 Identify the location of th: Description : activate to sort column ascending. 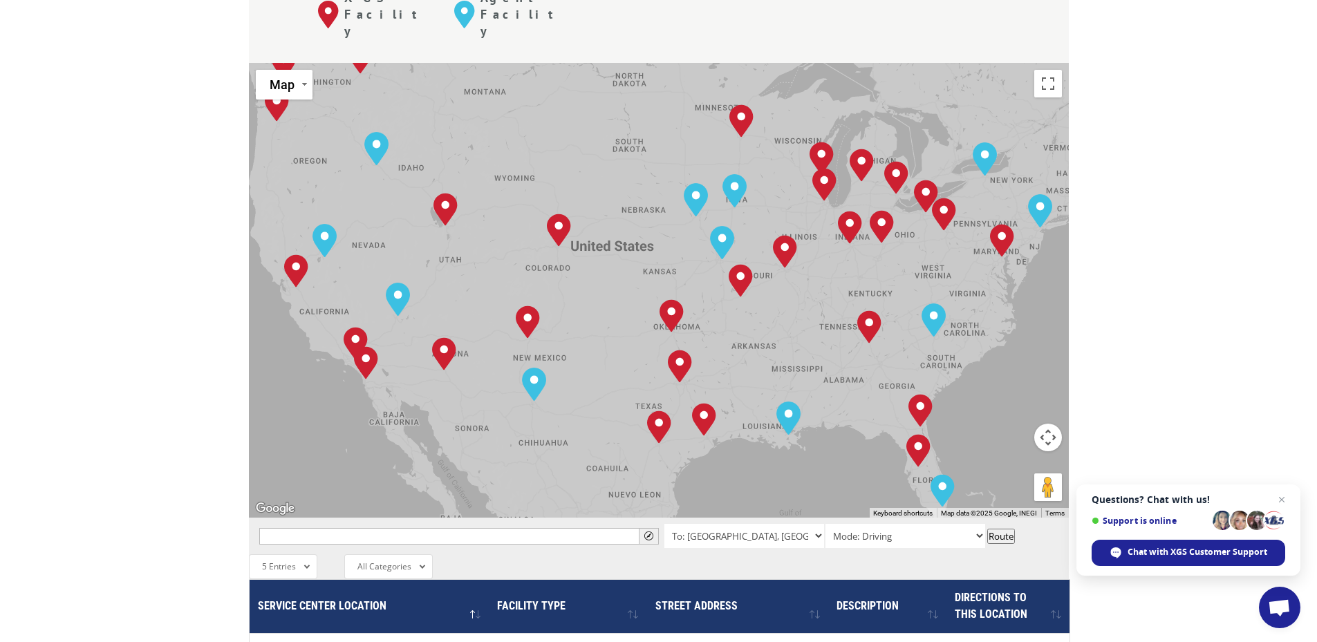
(887, 607).